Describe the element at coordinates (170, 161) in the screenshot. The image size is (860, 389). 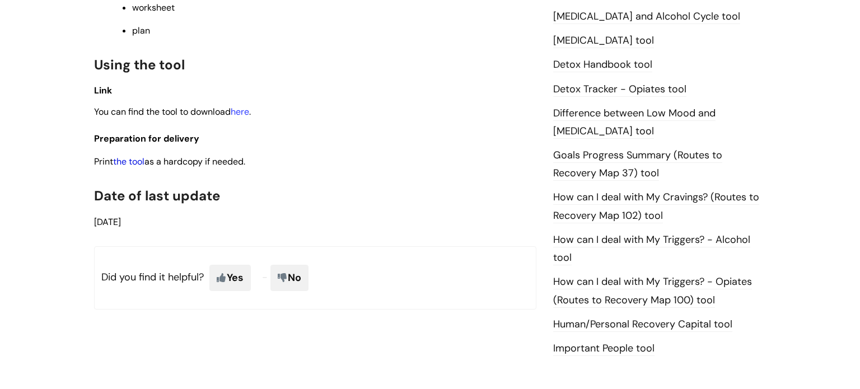
I see `span: Print as a hardcopy if needed.` at that location.